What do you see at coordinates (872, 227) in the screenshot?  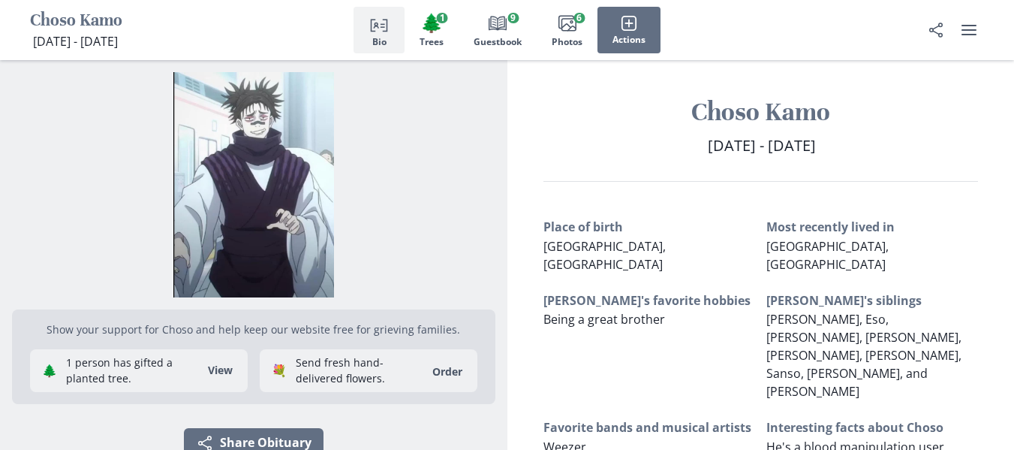 I see `h3: Most recently lived in` at bounding box center [872, 227].